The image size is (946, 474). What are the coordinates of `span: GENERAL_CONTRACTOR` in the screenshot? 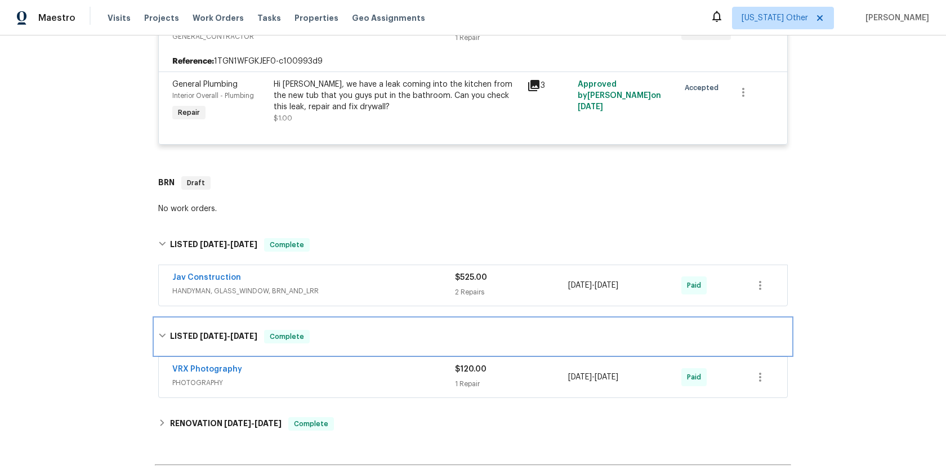 It's located at (314, 37).